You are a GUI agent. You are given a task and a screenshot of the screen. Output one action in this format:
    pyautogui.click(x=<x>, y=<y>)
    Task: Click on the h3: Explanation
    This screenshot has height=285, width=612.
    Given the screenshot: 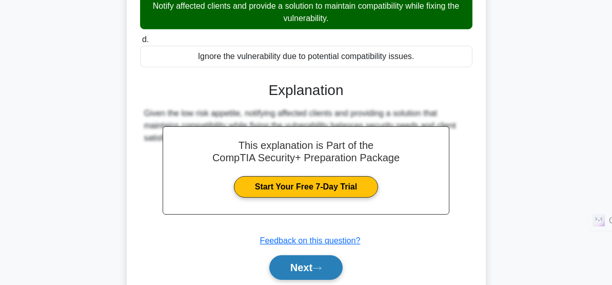 What is the action you would take?
    pyautogui.click(x=306, y=90)
    